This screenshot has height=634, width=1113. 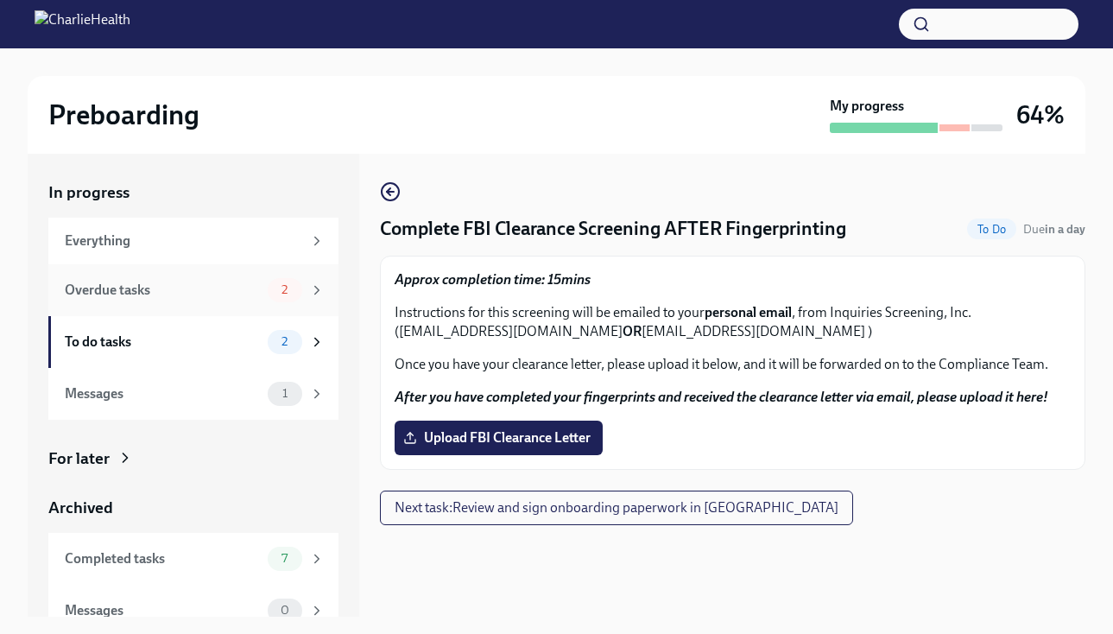 I want to click on a: To do tasks2, so click(x=193, y=342).